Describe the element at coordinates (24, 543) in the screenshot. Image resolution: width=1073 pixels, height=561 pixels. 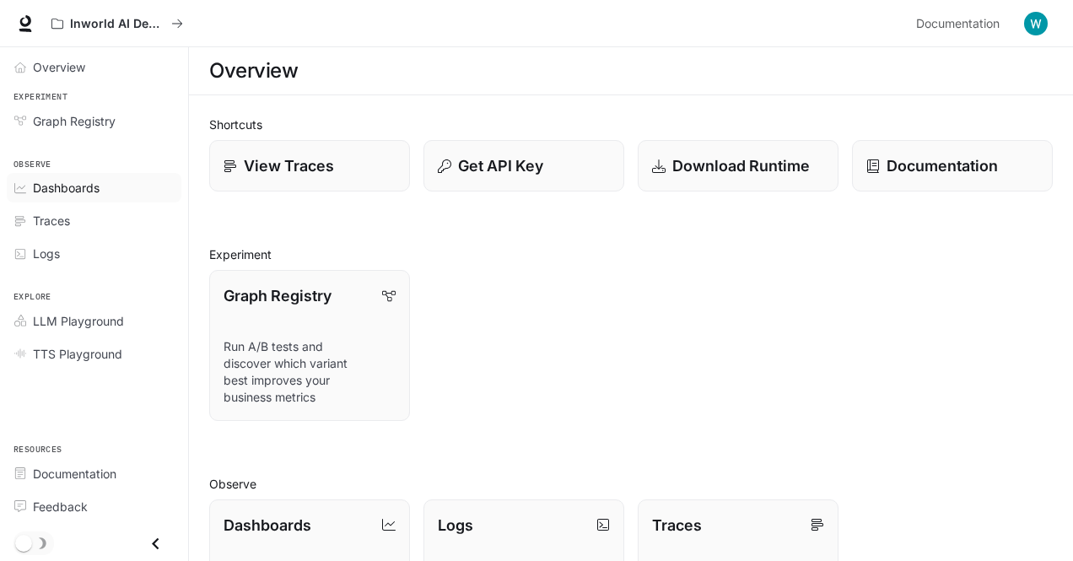
I see `span: Dark mode toggle` at that location.